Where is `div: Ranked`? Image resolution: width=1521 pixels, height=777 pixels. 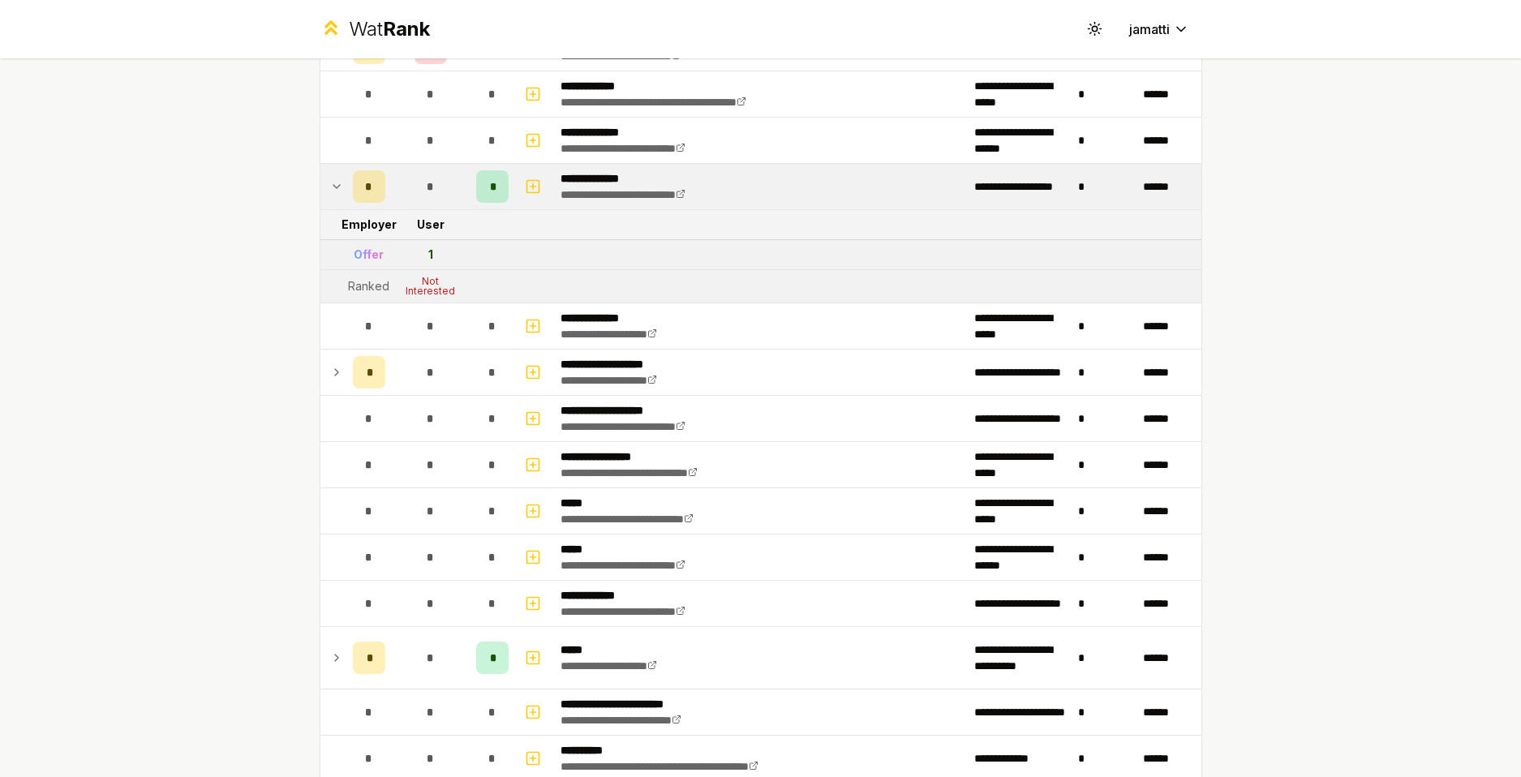
div: Ranked is located at coordinates (368, 286).